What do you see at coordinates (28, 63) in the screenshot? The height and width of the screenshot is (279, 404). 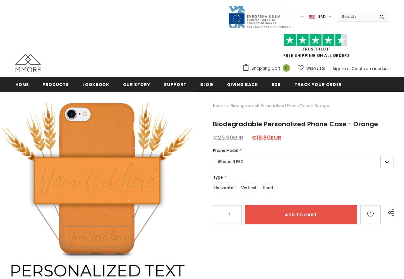 I see `img: MMORE Cases` at bounding box center [28, 63].